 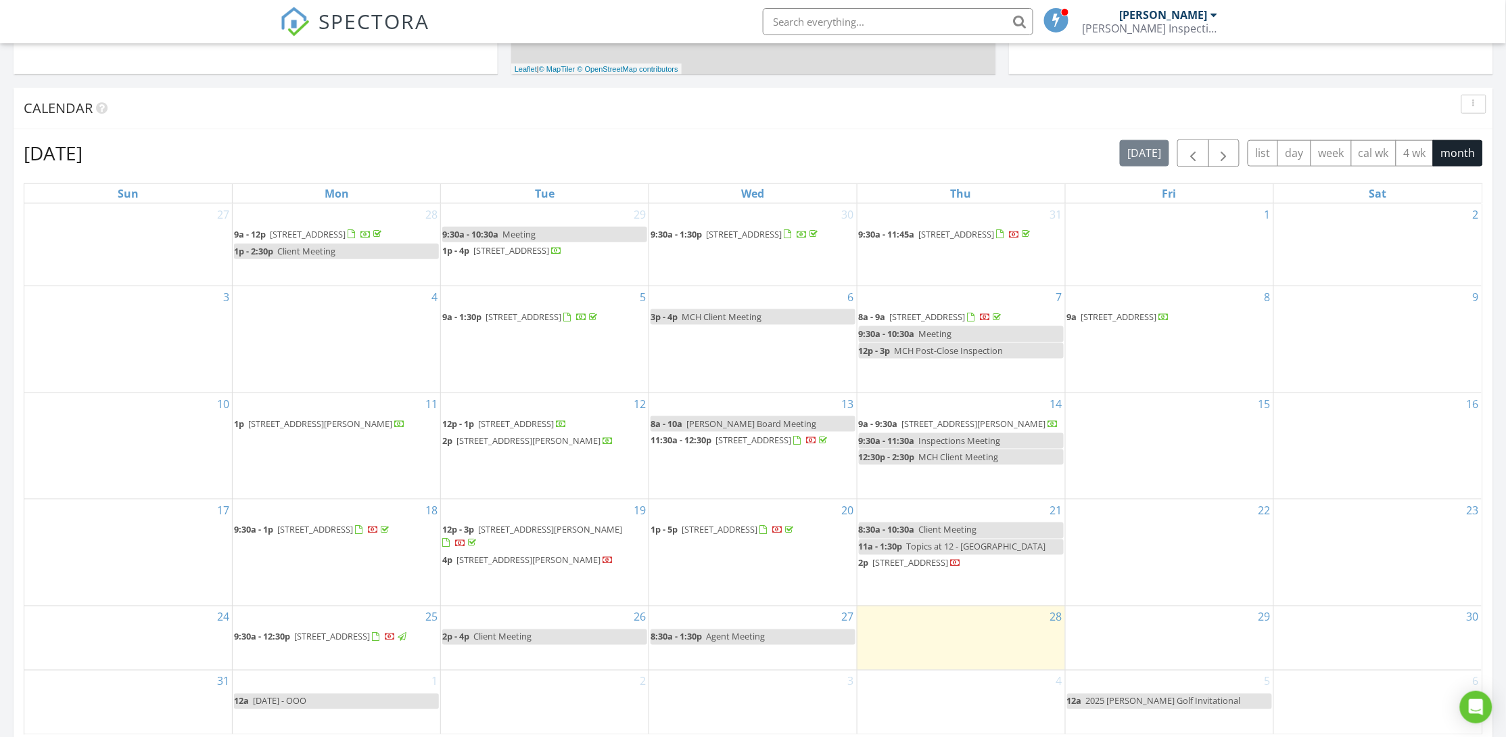 What do you see at coordinates (961, 446) in the screenshot?
I see `td: Go to August 14, 2025` at bounding box center [961, 446].